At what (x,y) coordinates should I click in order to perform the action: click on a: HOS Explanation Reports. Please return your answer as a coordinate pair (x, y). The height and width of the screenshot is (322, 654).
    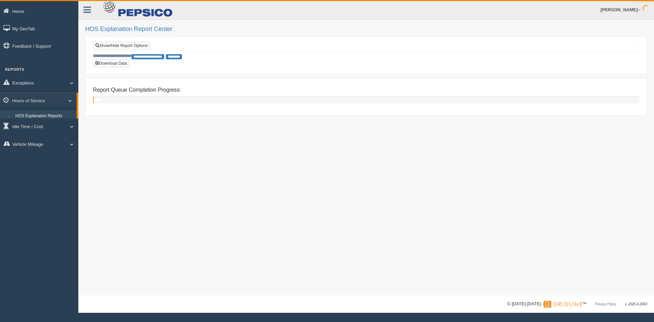
    Looking at the image, I should click on (44, 116).